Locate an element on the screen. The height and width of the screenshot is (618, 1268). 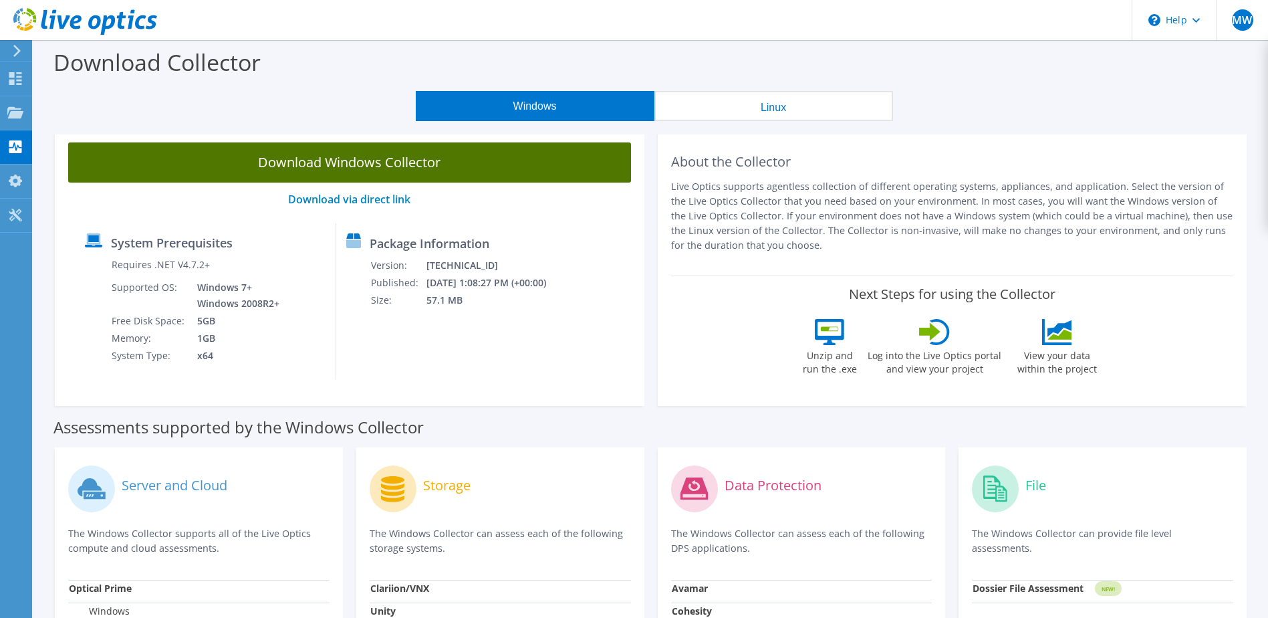
label: Storage is located at coordinates (447, 485).